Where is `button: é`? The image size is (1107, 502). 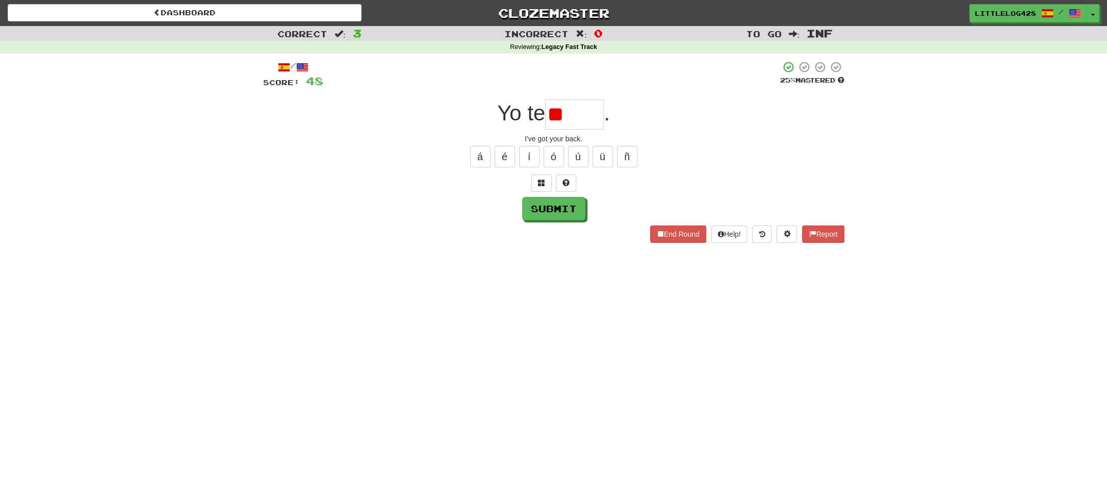
button: é is located at coordinates (505, 157).